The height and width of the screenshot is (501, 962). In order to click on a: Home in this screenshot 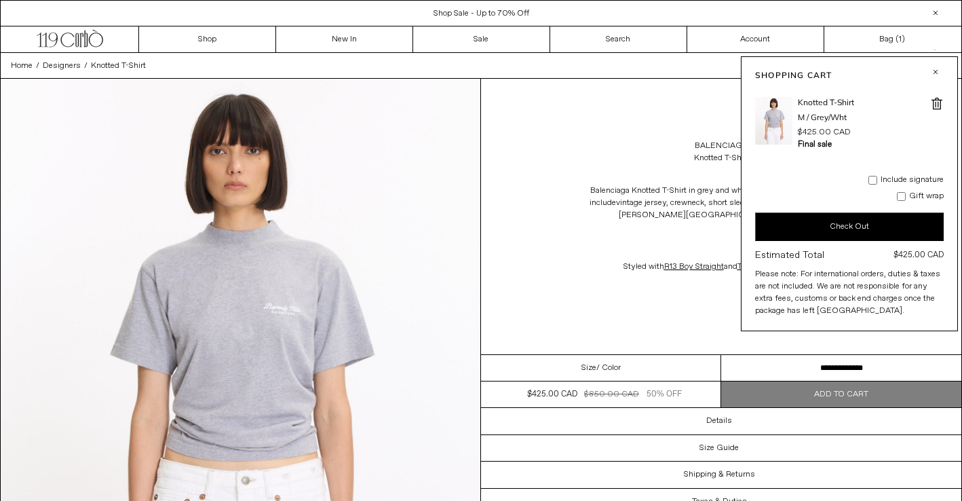, I will do `click(22, 66)`.